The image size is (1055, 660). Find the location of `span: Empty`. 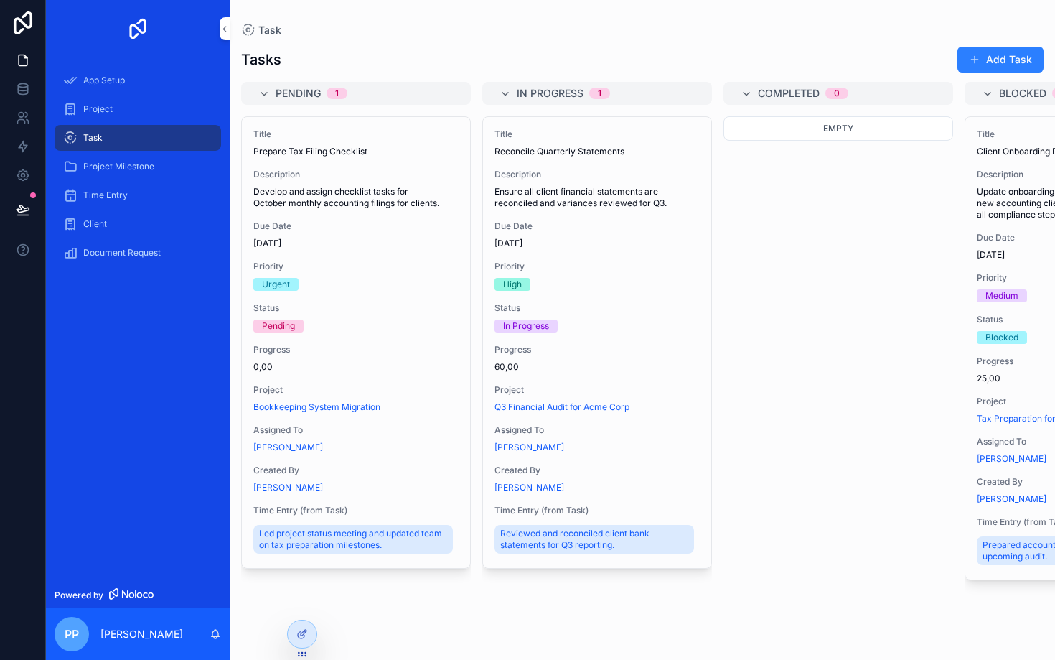

span: Empty is located at coordinates (838, 128).